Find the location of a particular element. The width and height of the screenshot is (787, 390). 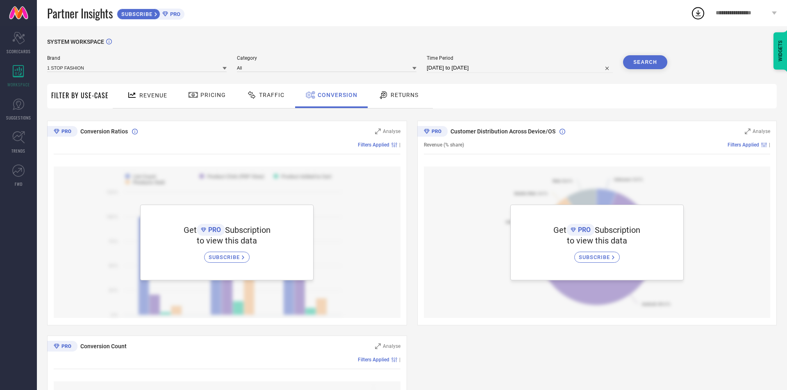

span: Revenue is located at coordinates (153, 95).